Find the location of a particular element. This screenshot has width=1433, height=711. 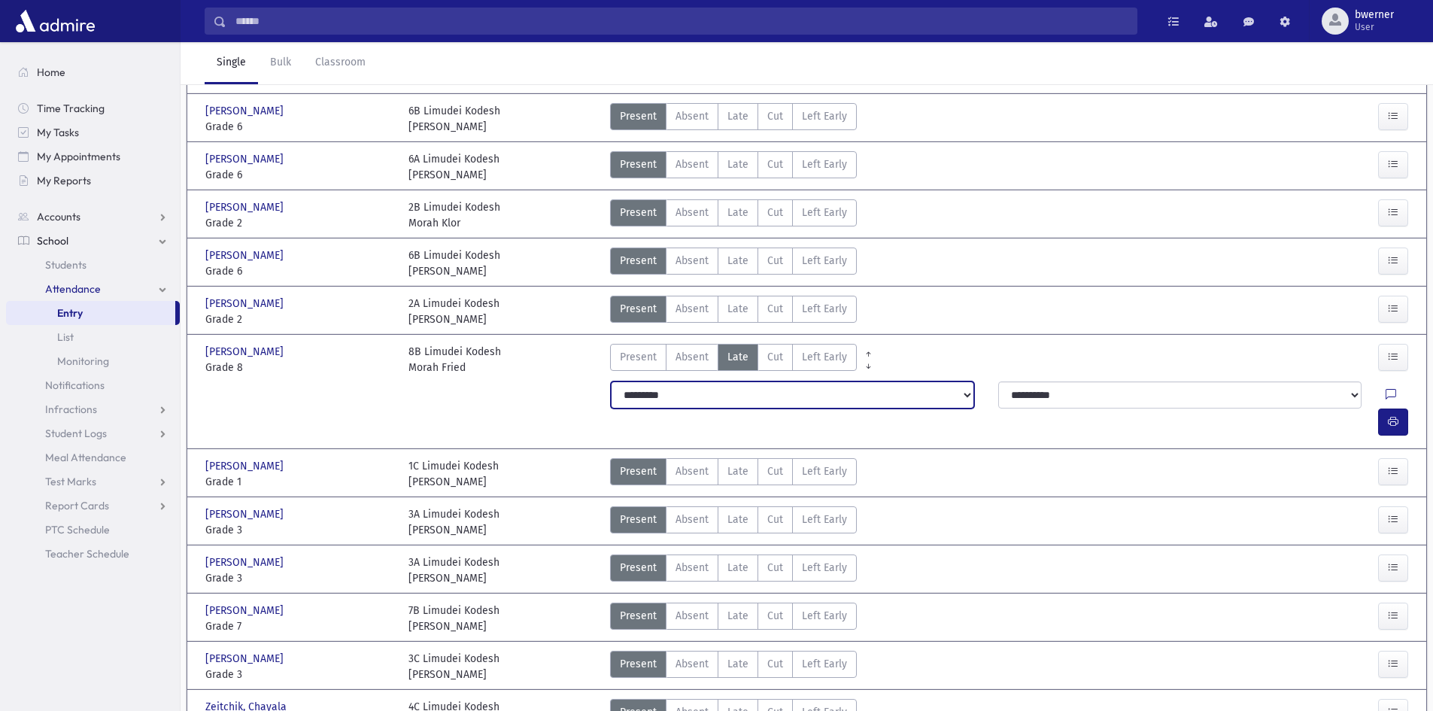

span: Home is located at coordinates (51, 72).